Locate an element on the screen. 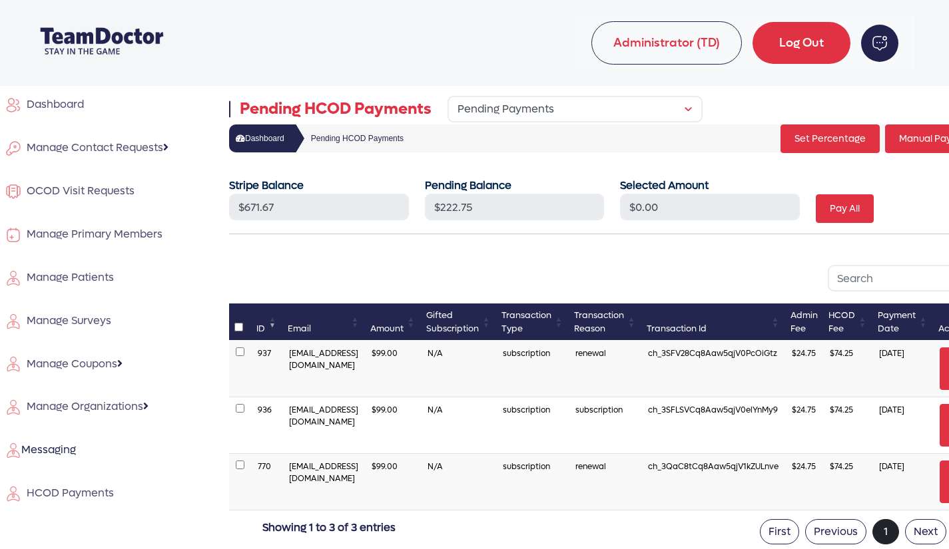  img: visit.svg is located at coordinates (13, 235).